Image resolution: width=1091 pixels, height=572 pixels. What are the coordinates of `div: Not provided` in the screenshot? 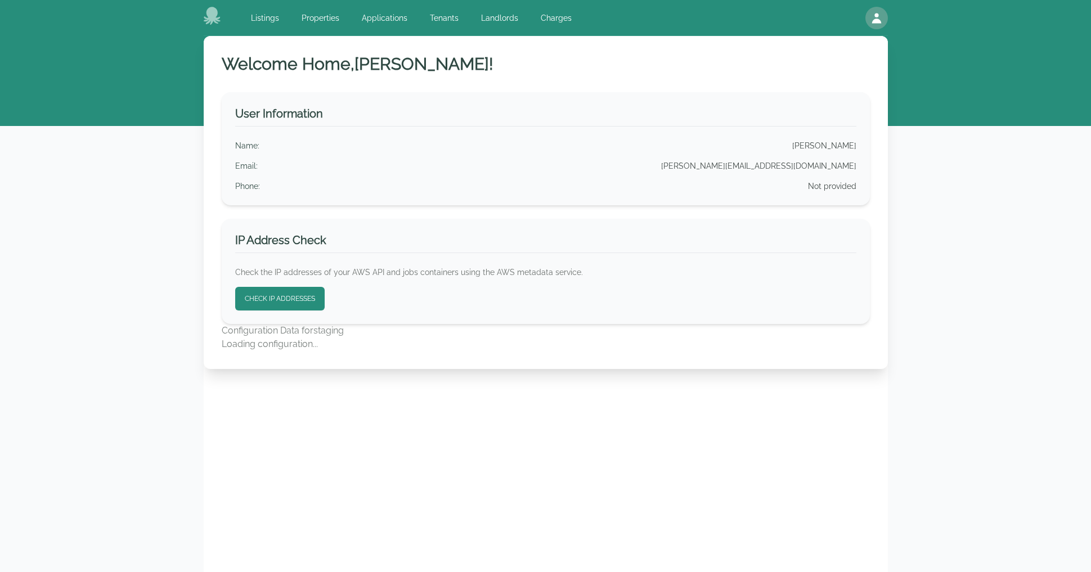 It's located at (832, 186).